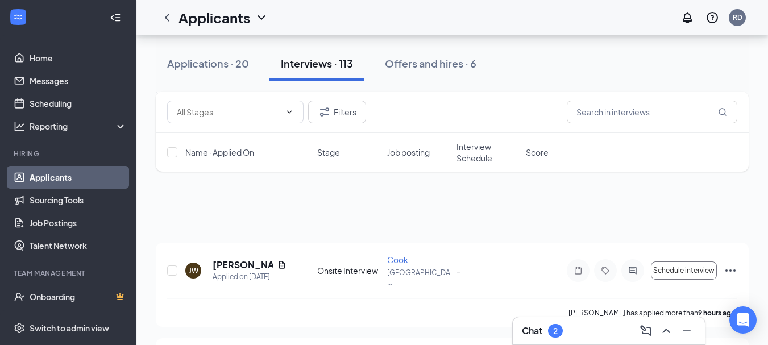  I want to click on svg: MagnifyingGlass, so click(722, 112).